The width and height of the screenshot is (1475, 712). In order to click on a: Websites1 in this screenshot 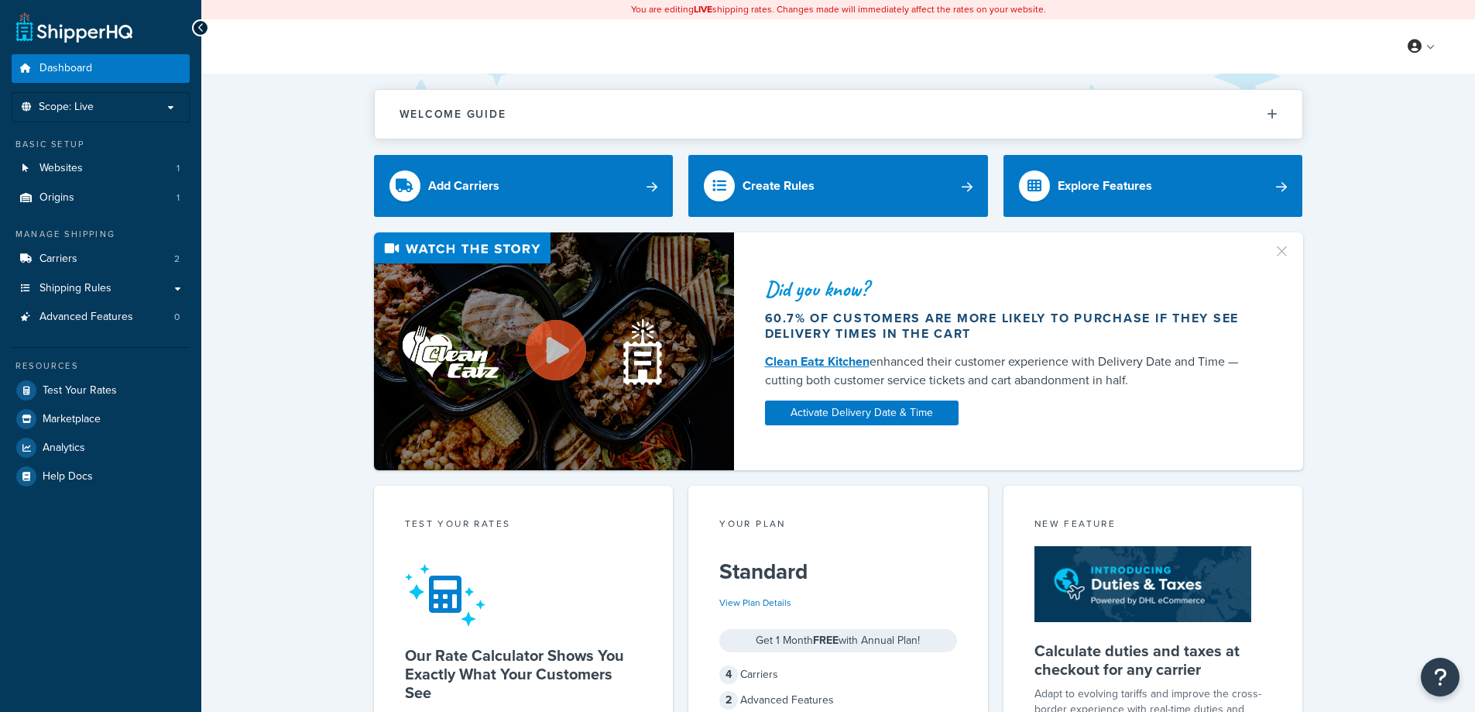, I will do `click(101, 168)`.